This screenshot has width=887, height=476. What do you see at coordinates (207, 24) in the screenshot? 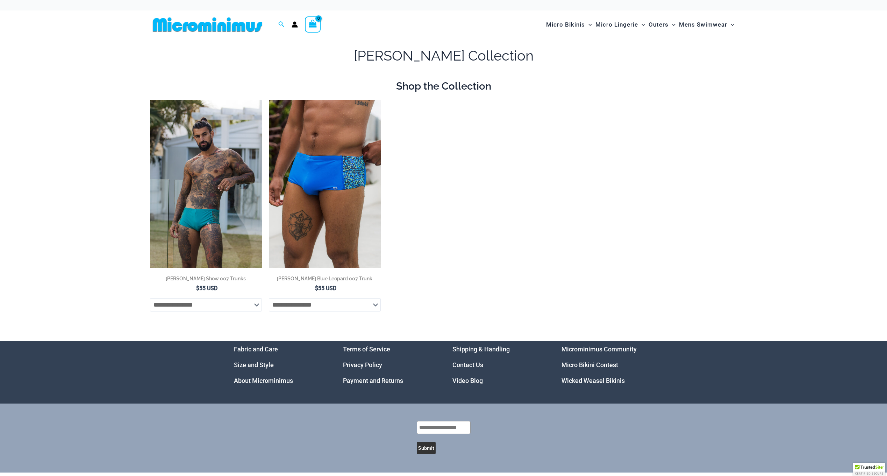
I see `img: MM SHOP LOGO FLAT` at bounding box center [207, 24].